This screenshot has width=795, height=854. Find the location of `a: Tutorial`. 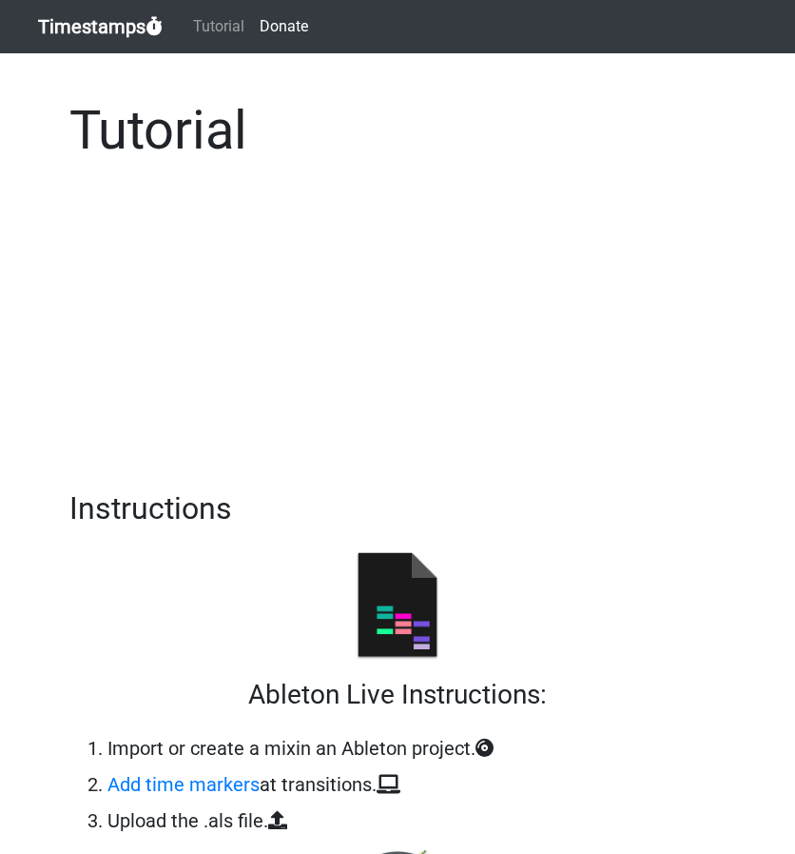

a: Tutorial is located at coordinates (219, 27).